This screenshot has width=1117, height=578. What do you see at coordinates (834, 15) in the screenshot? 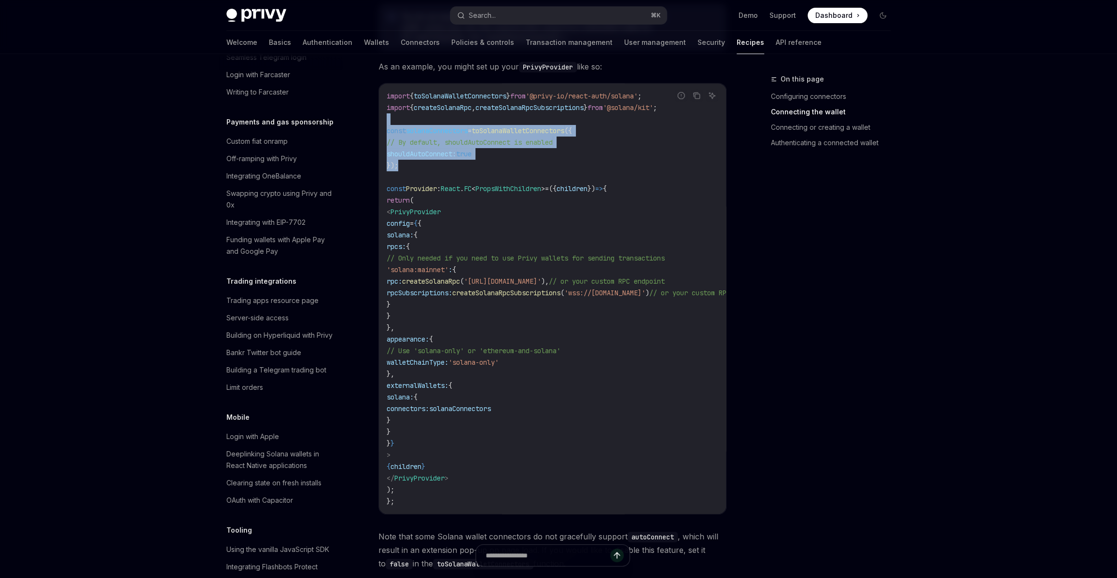
I see `span: Dashboard` at bounding box center [834, 15].